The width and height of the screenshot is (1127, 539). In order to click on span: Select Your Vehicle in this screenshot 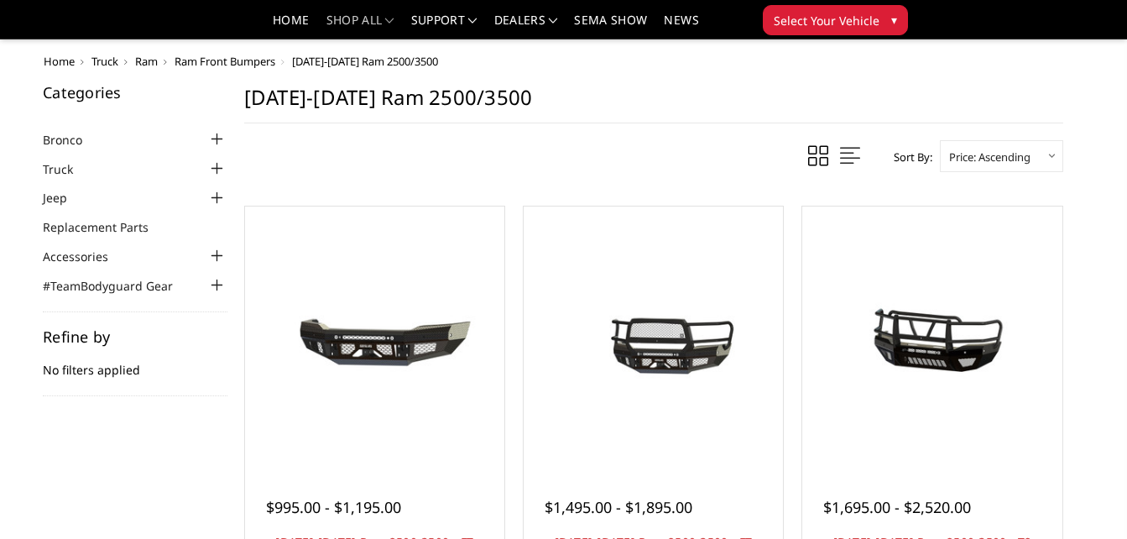, I will do `click(827, 20)`.